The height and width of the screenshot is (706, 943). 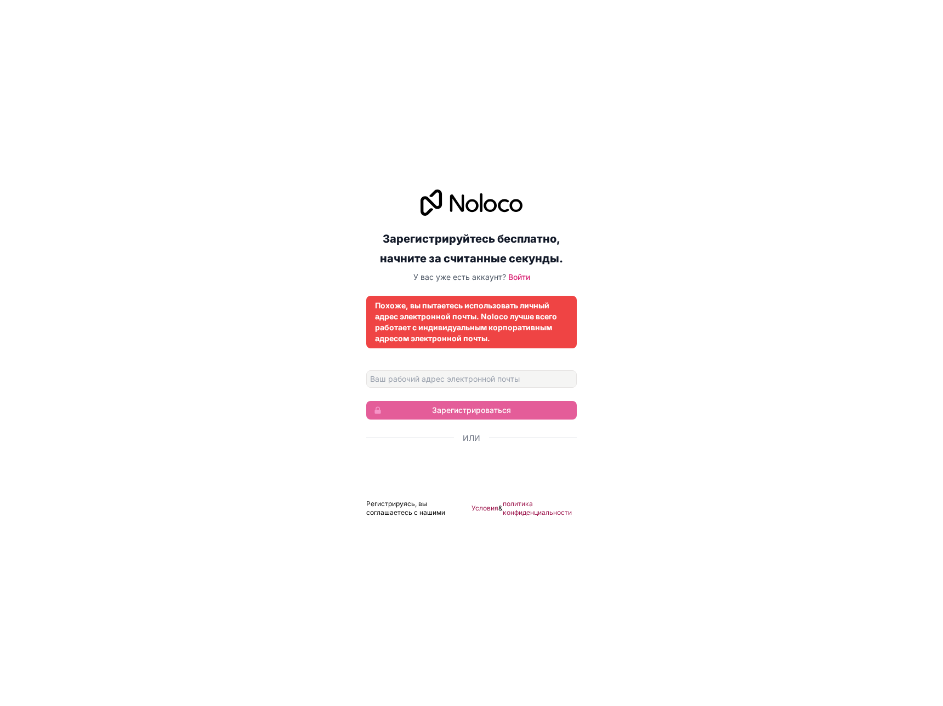 I want to click on input: Адрес электронной почты, so click(x=471, y=379).